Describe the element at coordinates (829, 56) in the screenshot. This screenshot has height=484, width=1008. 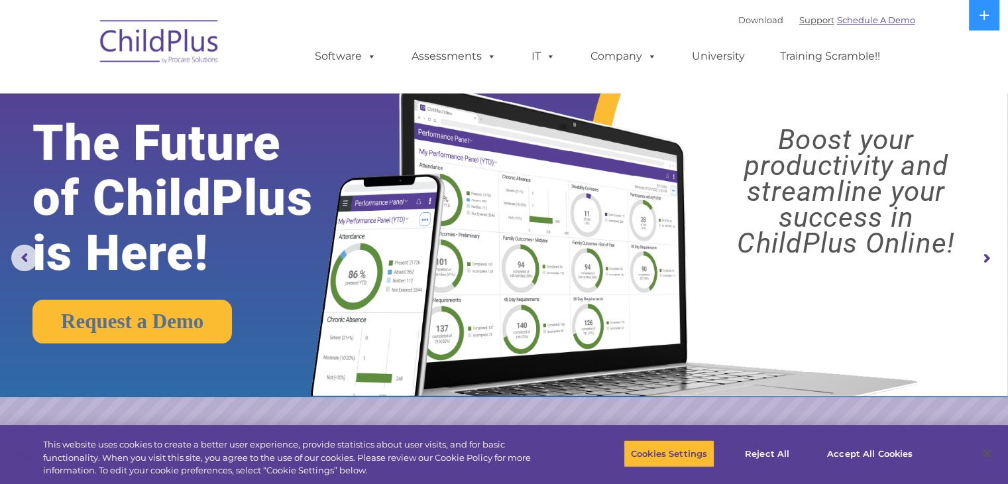
I see `a: Training Scramble!!` at that location.